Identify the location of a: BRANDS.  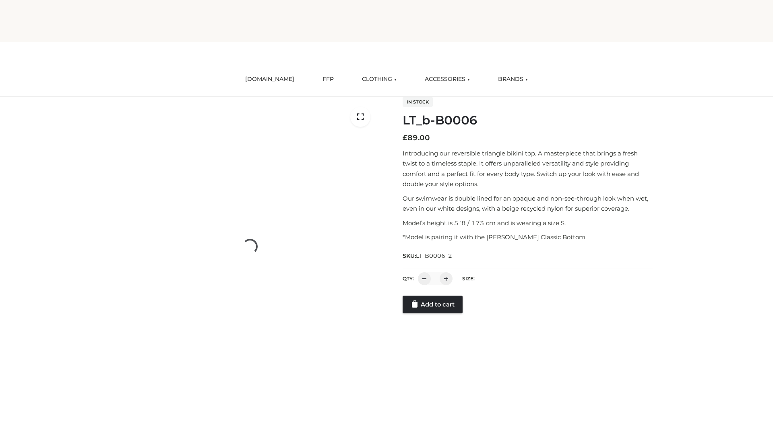
(513, 79).